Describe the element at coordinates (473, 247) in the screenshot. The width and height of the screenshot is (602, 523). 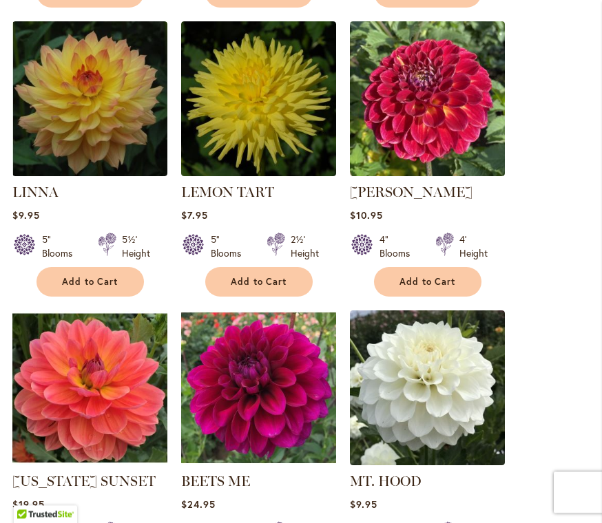
I see `div: 4' Height` at that location.